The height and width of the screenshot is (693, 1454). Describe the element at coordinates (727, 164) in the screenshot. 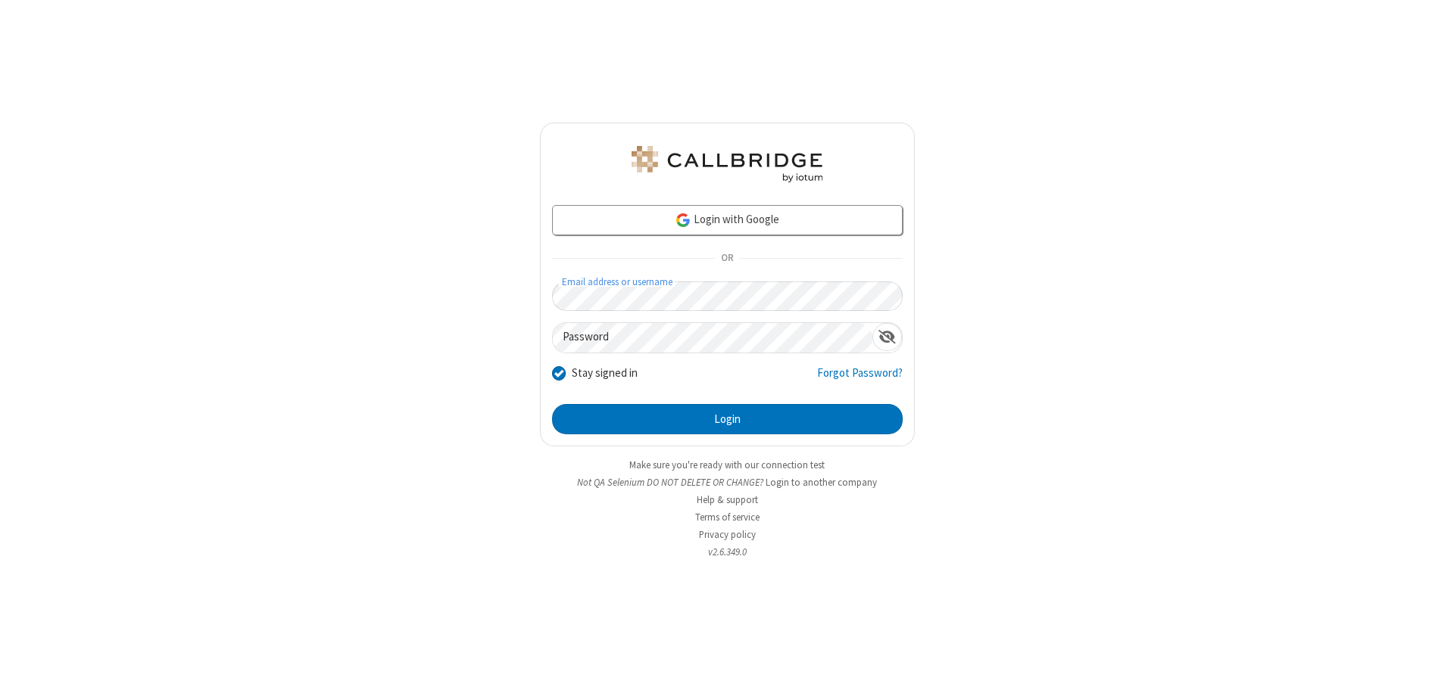

I see `img: QA Selenium DO NOT DELETE OR CHANGE` at that location.